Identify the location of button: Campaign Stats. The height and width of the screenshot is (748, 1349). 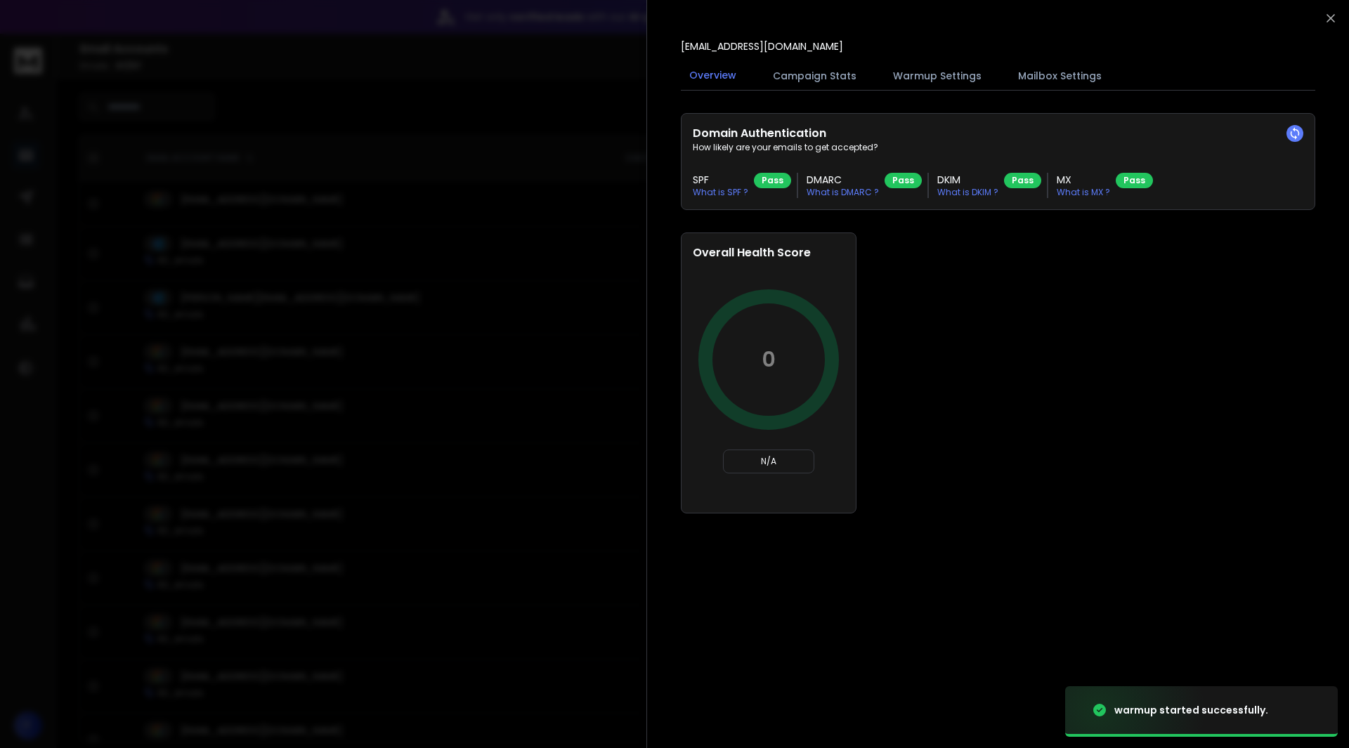
(815, 76).